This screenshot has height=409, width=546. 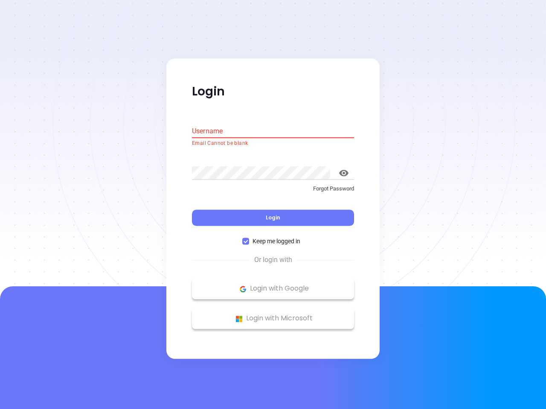 What do you see at coordinates (273, 192) in the screenshot?
I see `a: Forgot Password` at bounding box center [273, 192].